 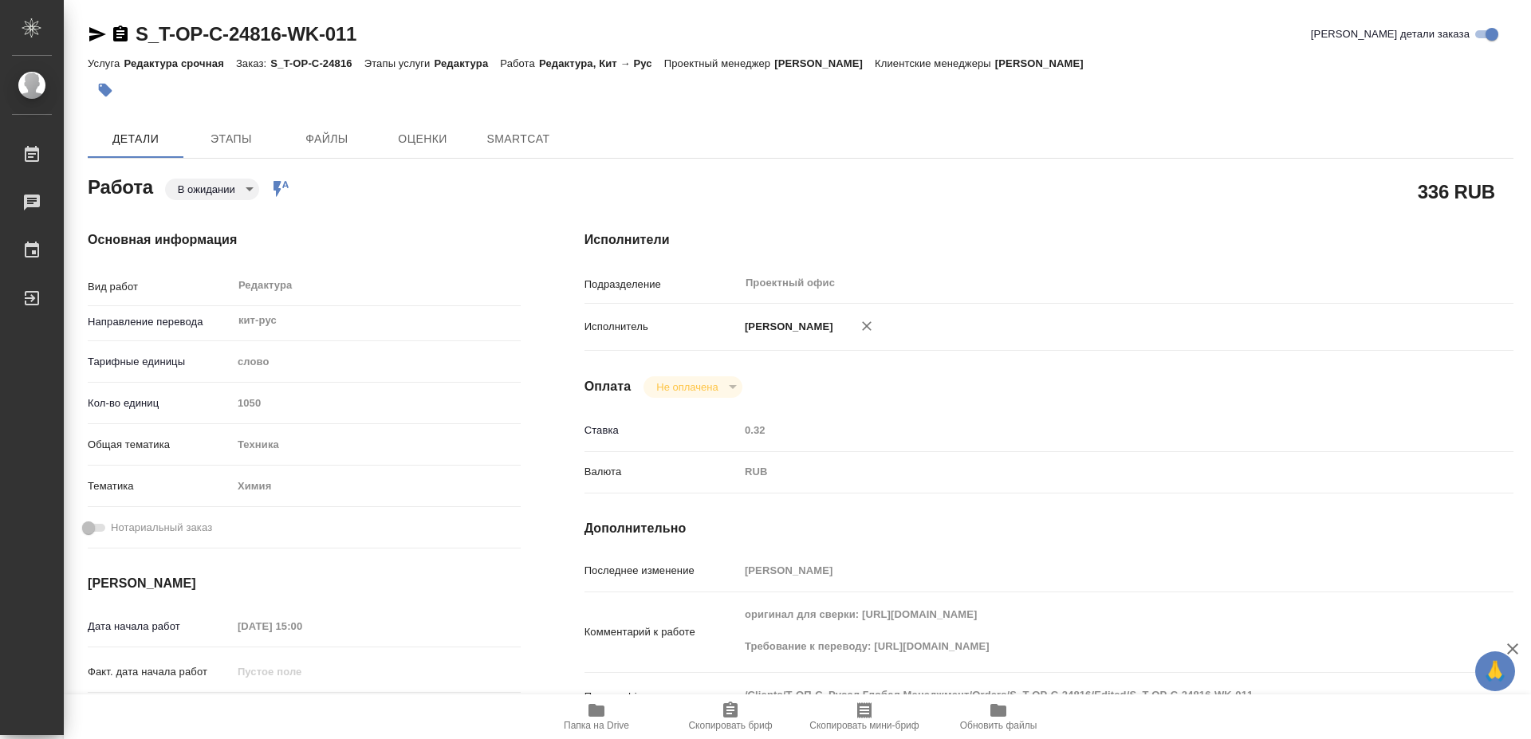 I want to click on h4: Исполнители, so click(x=1049, y=240).